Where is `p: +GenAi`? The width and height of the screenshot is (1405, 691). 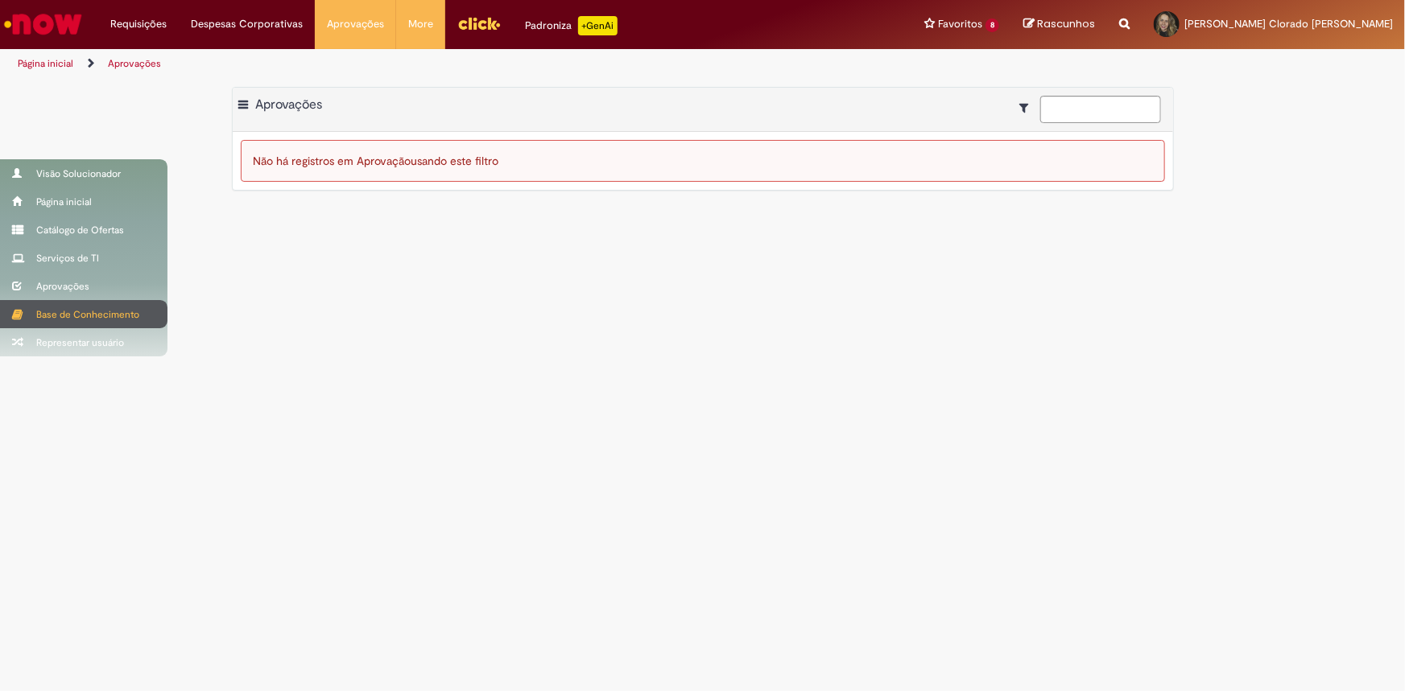
p: +GenAi is located at coordinates (597, 26).